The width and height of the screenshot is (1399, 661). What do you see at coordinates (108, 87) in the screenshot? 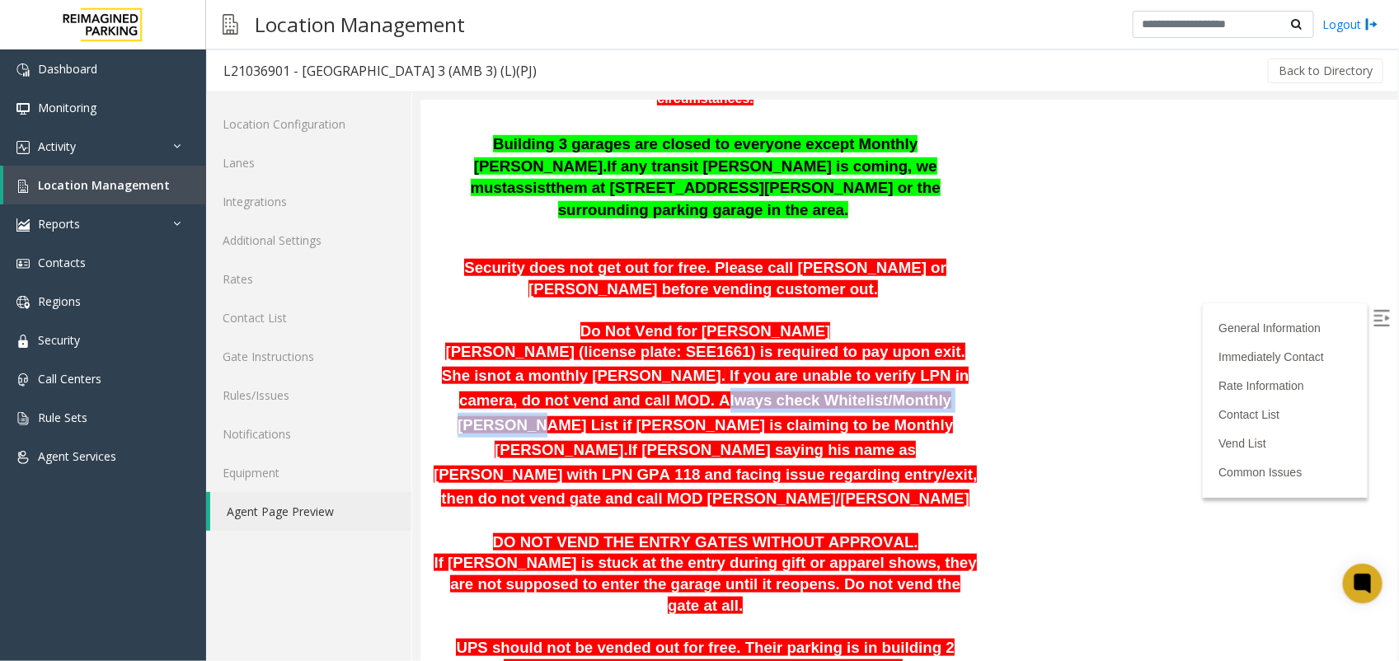
I see `span: assist` at bounding box center [108, 87].